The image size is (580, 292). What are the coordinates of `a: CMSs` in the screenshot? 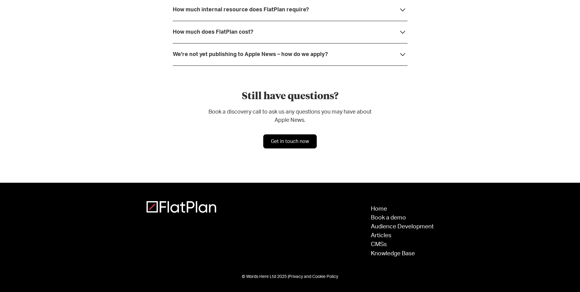 It's located at (402, 244).